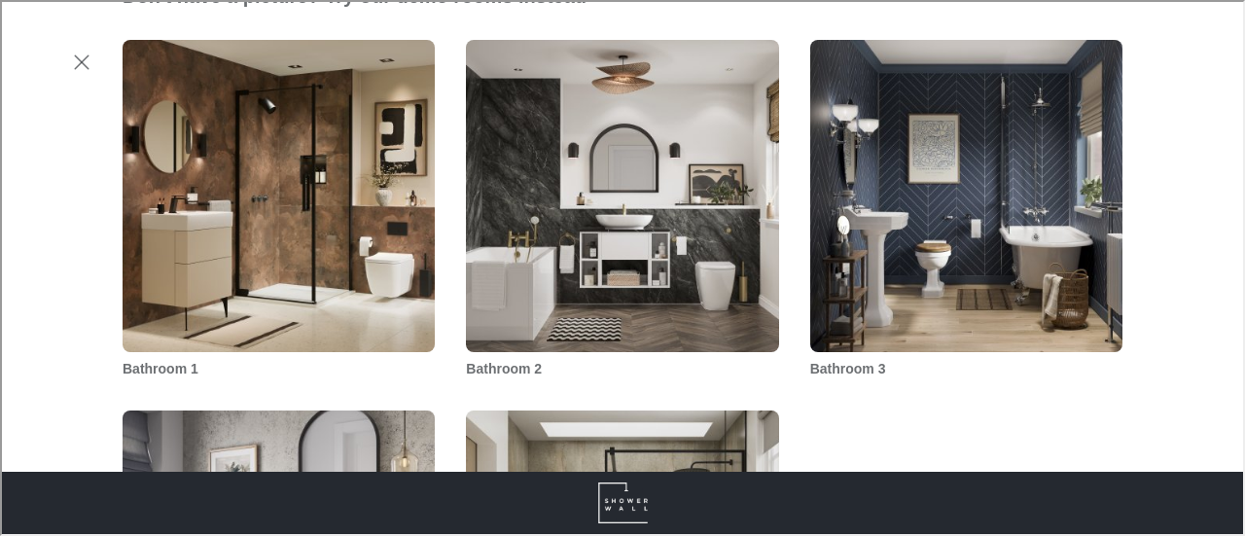 This screenshot has width=1245, height=536. What do you see at coordinates (619, 207) in the screenshot?
I see `li: Bathroom 2` at bounding box center [619, 207].